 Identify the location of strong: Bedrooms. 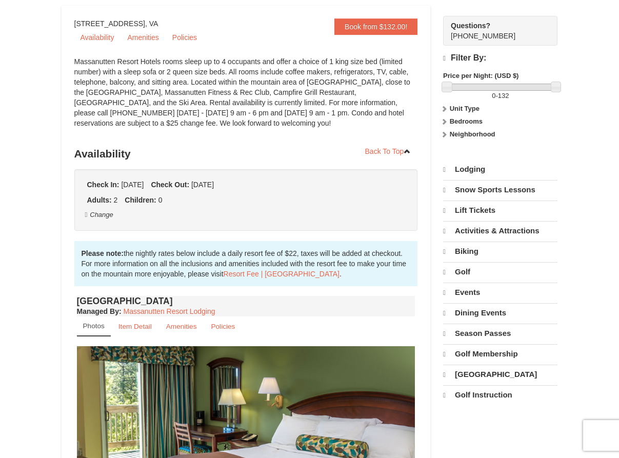
(466, 121).